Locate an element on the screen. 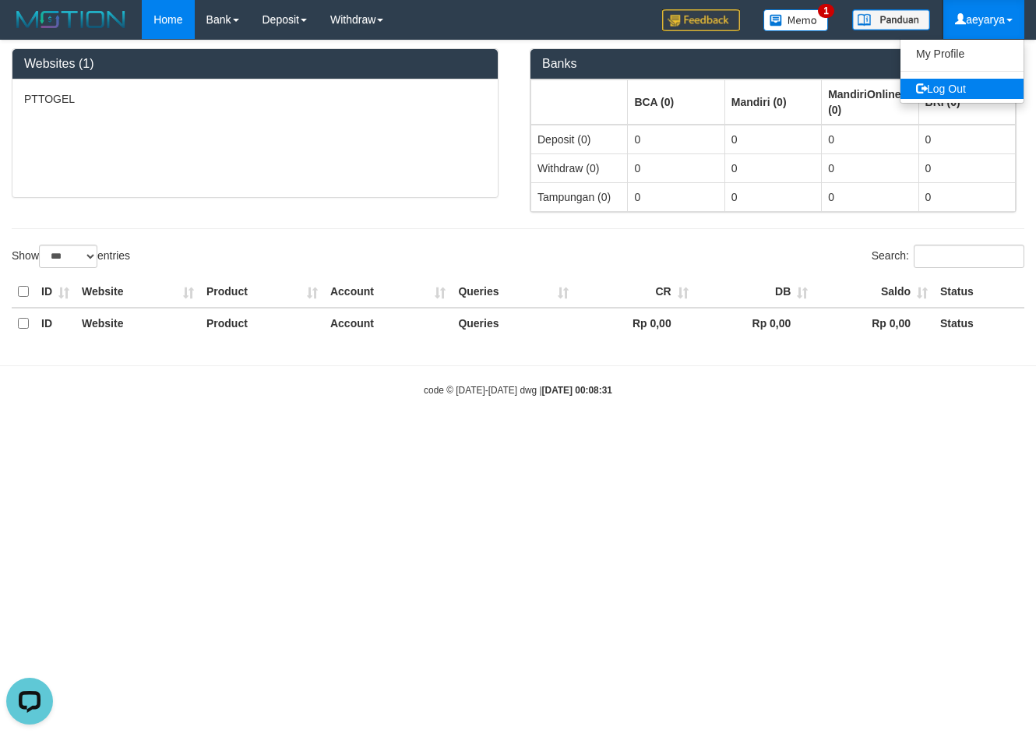 The width and height of the screenshot is (1036, 737). td: Deposit (0) is located at coordinates (580, 139).